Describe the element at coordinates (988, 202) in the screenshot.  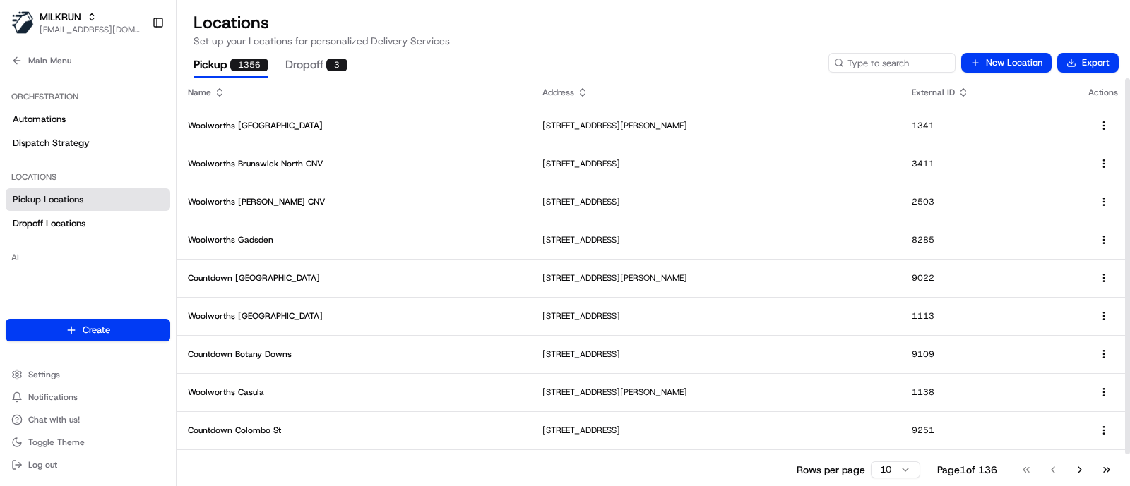
I see `p: 2503` at that location.